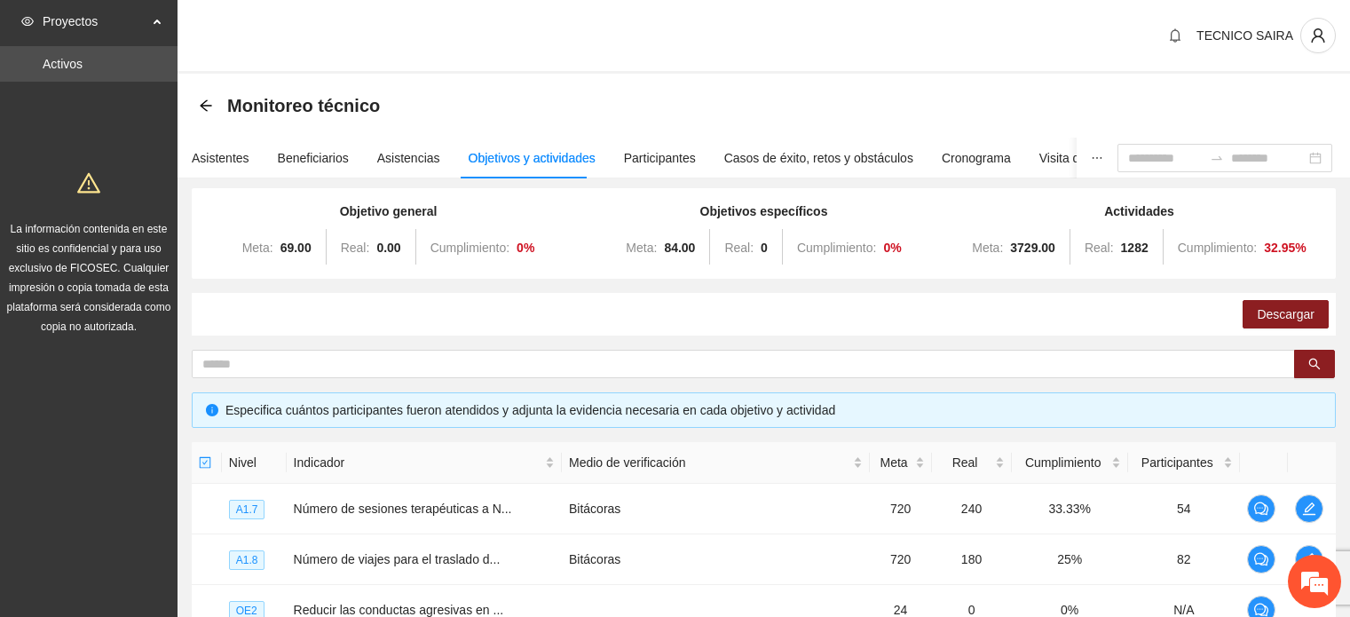  Describe the element at coordinates (247, 510) in the screenshot. I see `span: A1.7` at that location.